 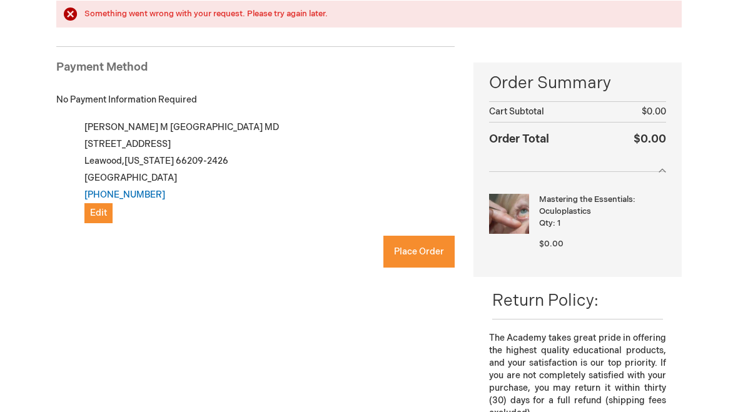 What do you see at coordinates (558, 223) in the screenshot?
I see `span: 1` at bounding box center [558, 223].